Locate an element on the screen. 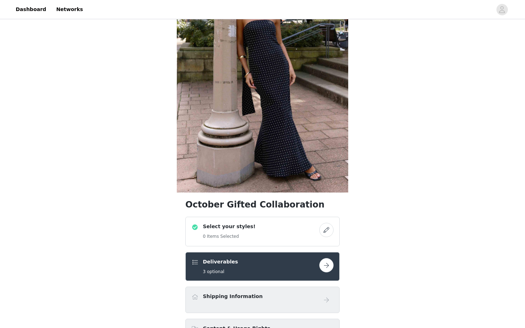 Image resolution: width=525 pixels, height=328 pixels. h4: Select your styles! is located at coordinates (229, 227).